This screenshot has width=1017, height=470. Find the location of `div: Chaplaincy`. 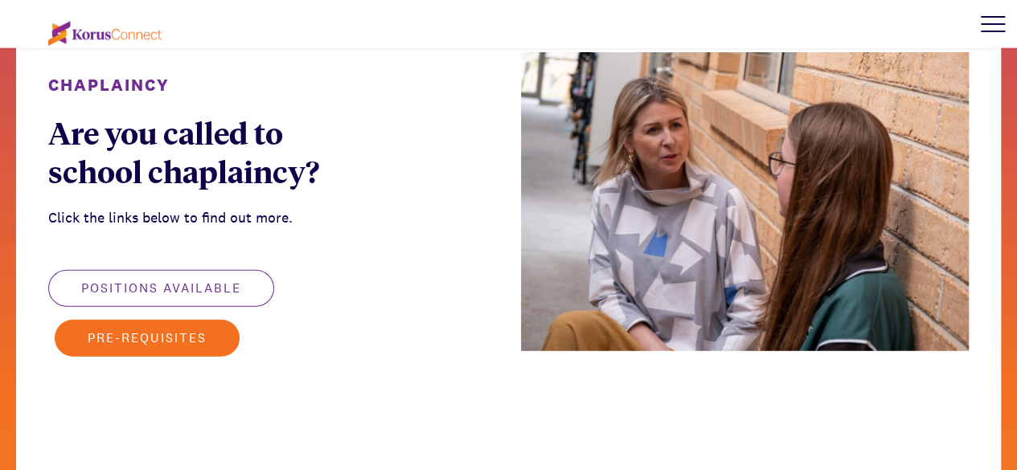

div: Chaplaincy is located at coordinates (213, 84).